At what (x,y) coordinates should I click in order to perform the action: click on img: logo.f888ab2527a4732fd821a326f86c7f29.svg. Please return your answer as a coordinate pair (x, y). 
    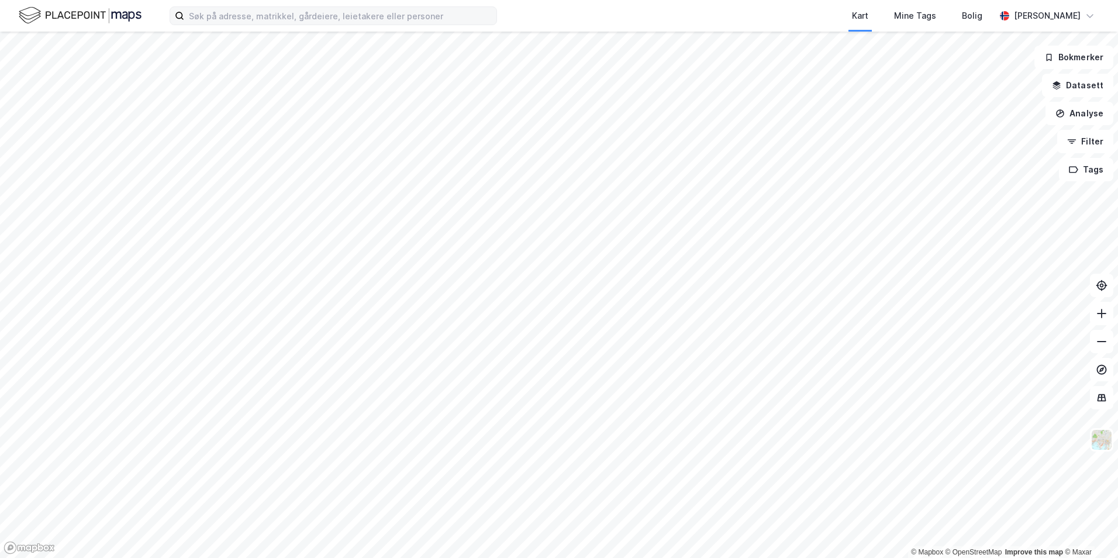
    Looking at the image, I should click on (80, 15).